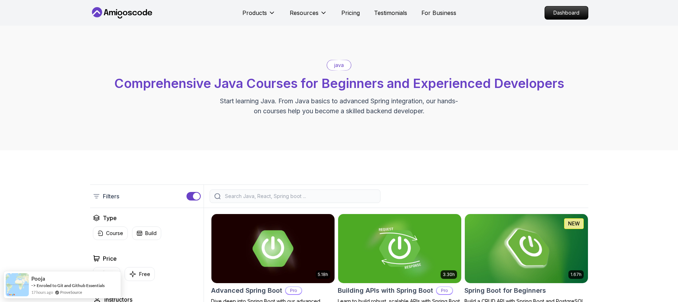  Describe the element at coordinates (505, 290) in the screenshot. I see `h2: Spring Boot for Beginners` at that location.